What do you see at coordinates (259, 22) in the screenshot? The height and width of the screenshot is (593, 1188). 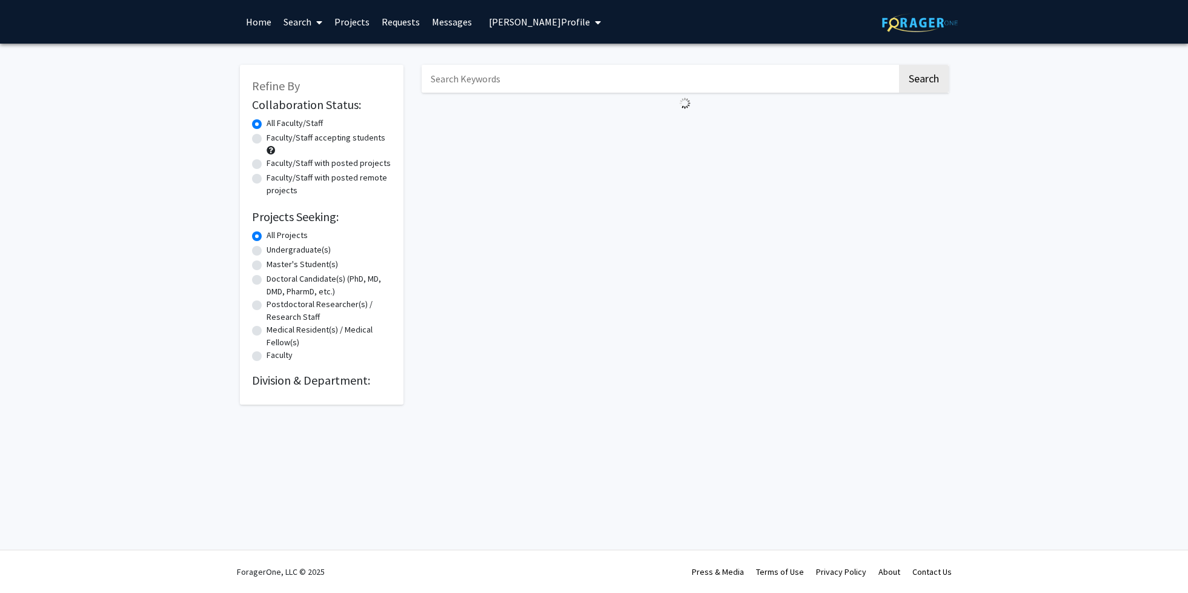 I see `a: Home` at bounding box center [259, 22].